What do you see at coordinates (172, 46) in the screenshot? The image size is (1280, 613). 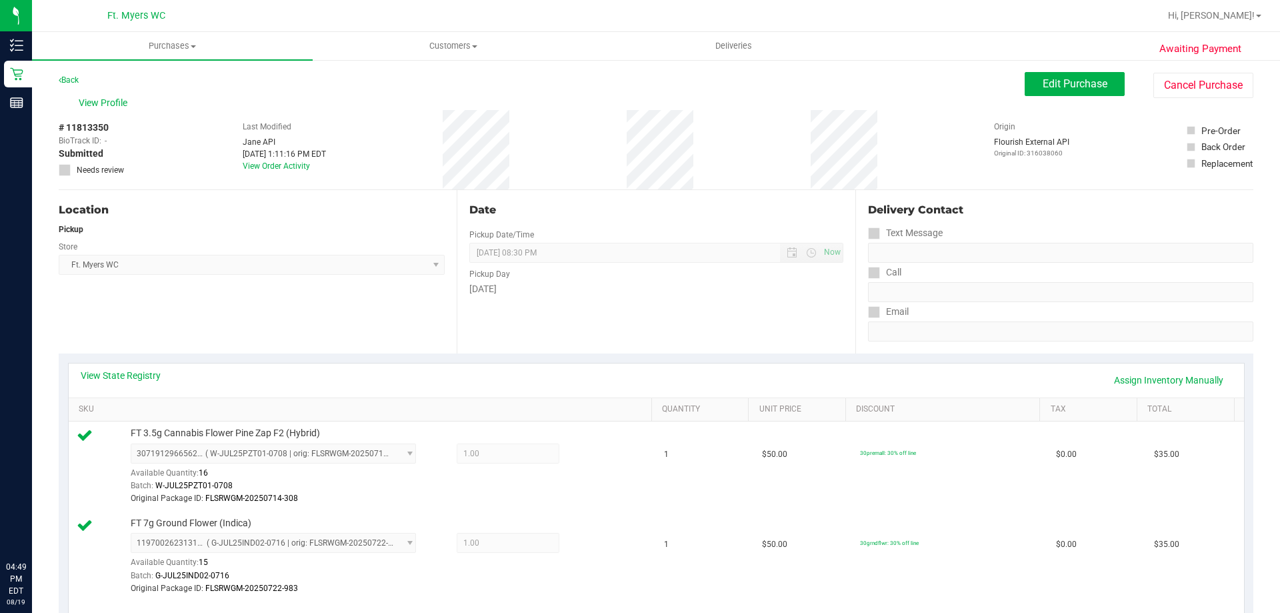 I see `span: Purchases` at bounding box center [172, 46].